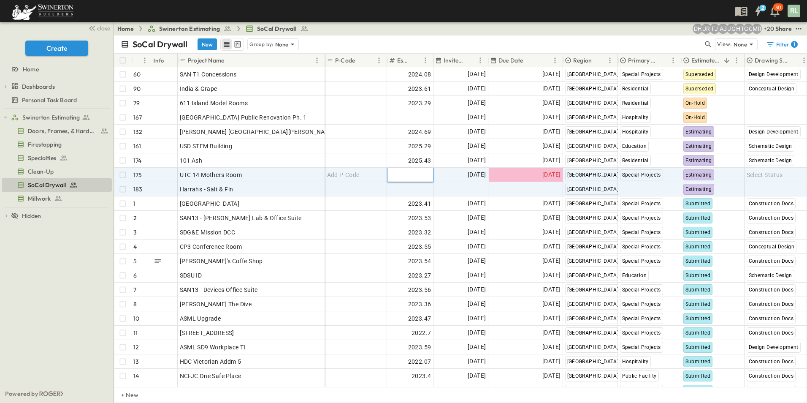 The width and height of the screenshot is (807, 403). What do you see at coordinates (159, 60) in the screenshot?
I see `div: Info` at bounding box center [159, 60].